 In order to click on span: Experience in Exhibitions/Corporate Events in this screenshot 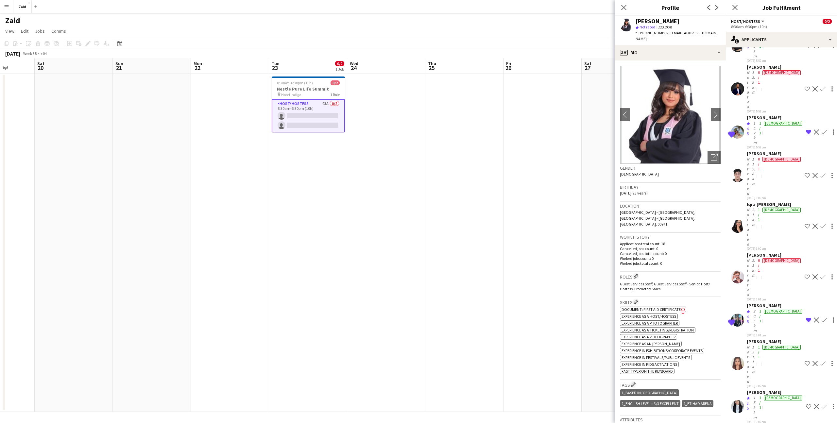, I will do `click(662, 350)`.